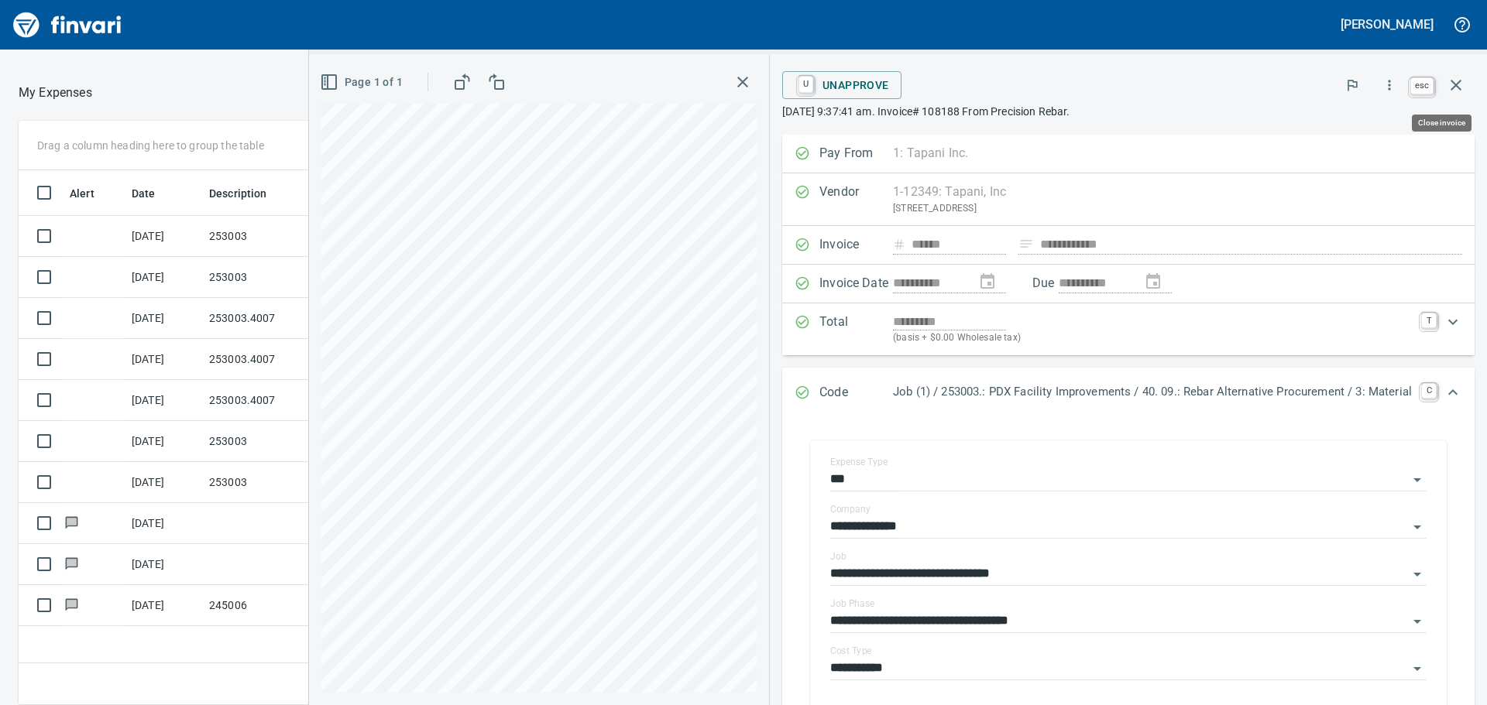 This screenshot has width=1487, height=705. What do you see at coordinates (851, 651) in the screenshot?
I see `label: Cost Type` at bounding box center [851, 651].